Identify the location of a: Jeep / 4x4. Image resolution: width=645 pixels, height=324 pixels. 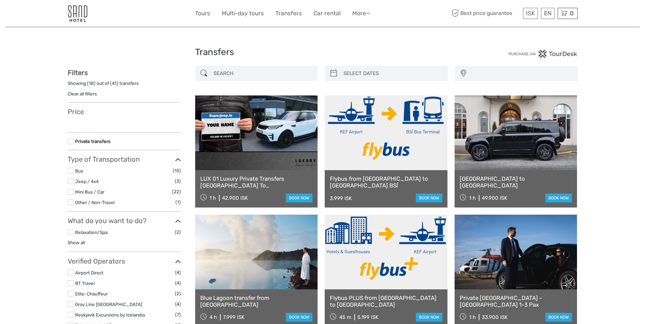
(87, 182).